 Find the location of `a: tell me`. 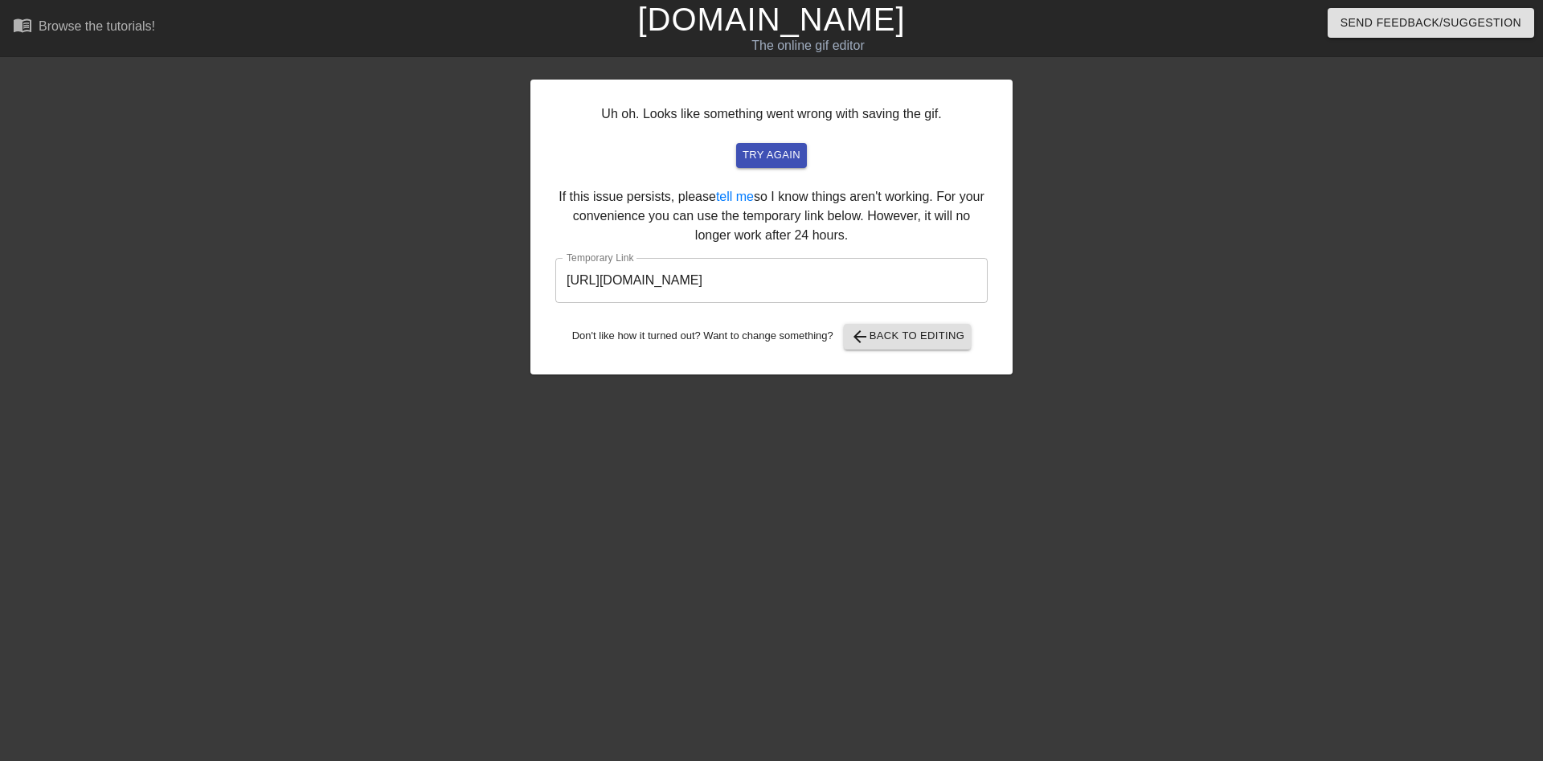

a: tell me is located at coordinates (735, 196).